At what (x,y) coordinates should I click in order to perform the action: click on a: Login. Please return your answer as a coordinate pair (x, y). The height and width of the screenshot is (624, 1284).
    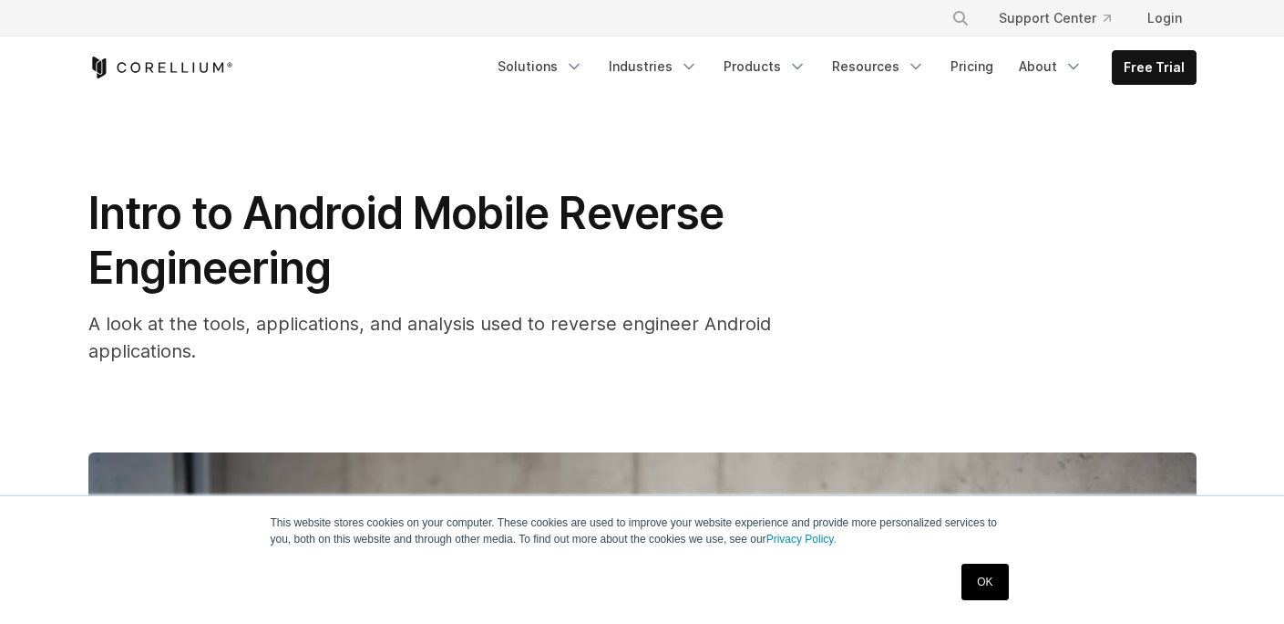
    Looking at the image, I should click on (1165, 18).